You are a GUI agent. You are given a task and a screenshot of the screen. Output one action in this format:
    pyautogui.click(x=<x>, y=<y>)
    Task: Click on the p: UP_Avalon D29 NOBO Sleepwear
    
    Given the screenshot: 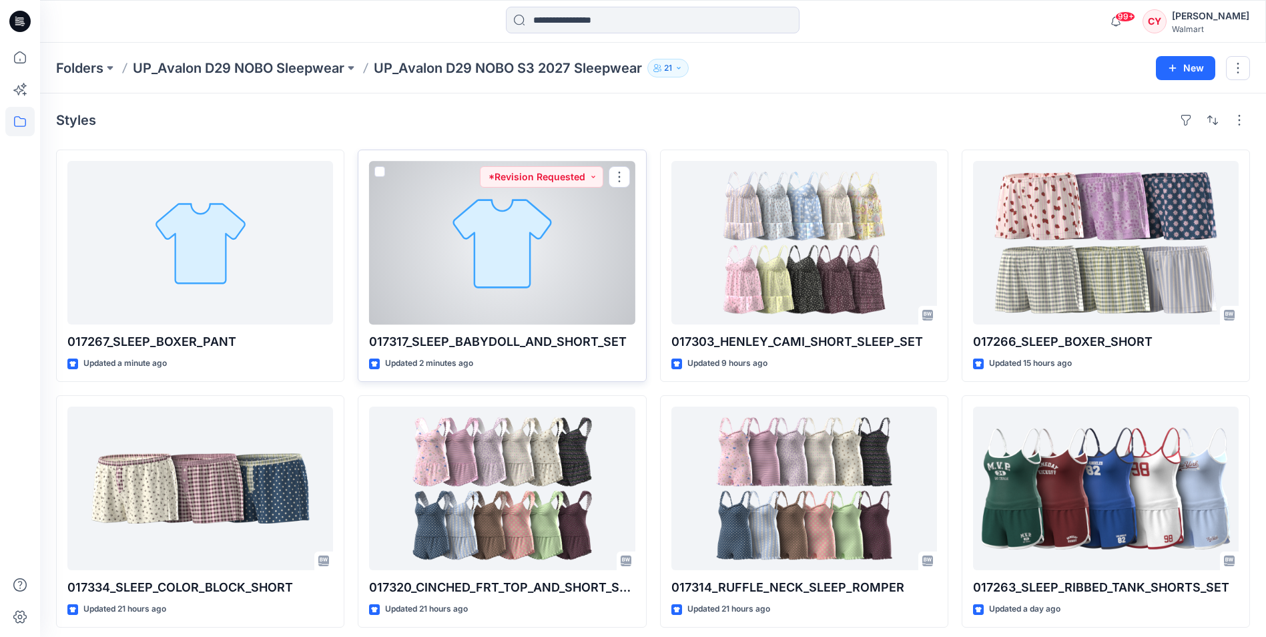 What is the action you would take?
    pyautogui.click(x=238, y=68)
    